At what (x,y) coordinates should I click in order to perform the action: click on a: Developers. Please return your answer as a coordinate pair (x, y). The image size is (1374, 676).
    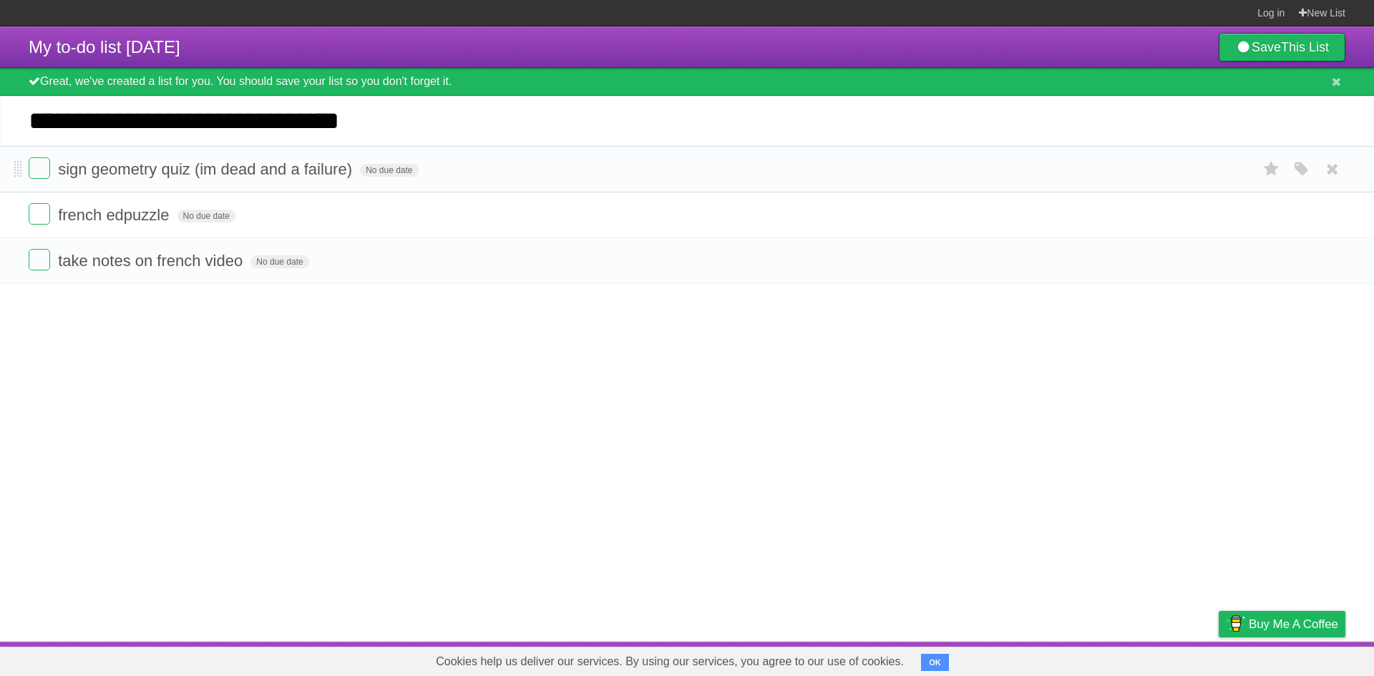
    Looking at the image, I should click on (1104, 659).